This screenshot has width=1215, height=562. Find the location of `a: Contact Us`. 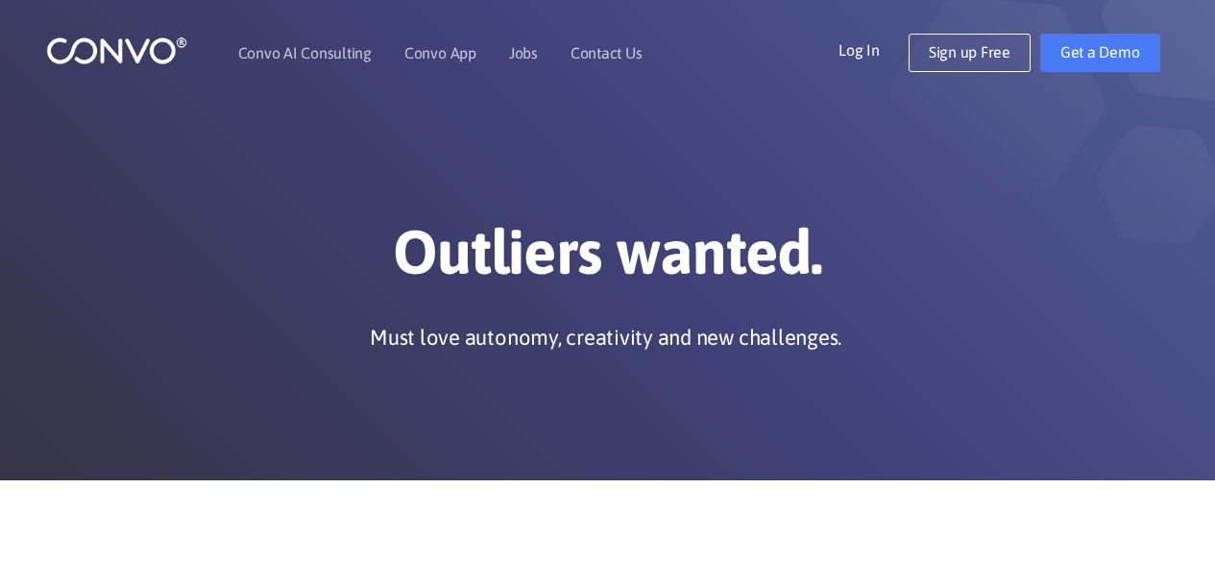

a: Contact Us is located at coordinates (606, 53).